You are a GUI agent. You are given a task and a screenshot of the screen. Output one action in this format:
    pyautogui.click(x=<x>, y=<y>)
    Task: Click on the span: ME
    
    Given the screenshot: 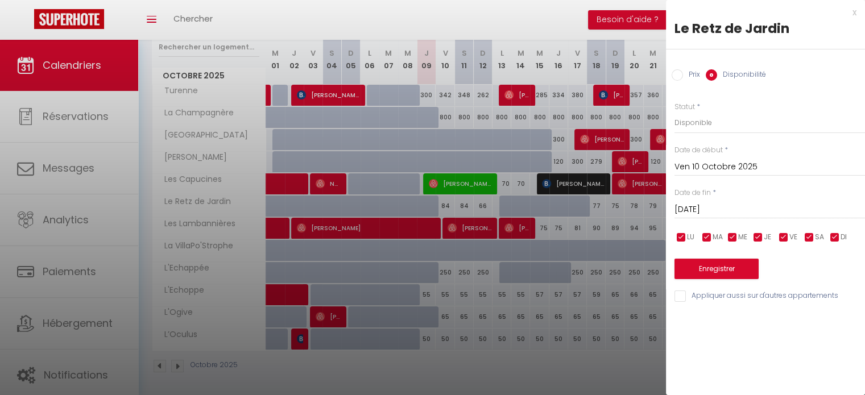 What is the action you would take?
    pyautogui.click(x=743, y=237)
    